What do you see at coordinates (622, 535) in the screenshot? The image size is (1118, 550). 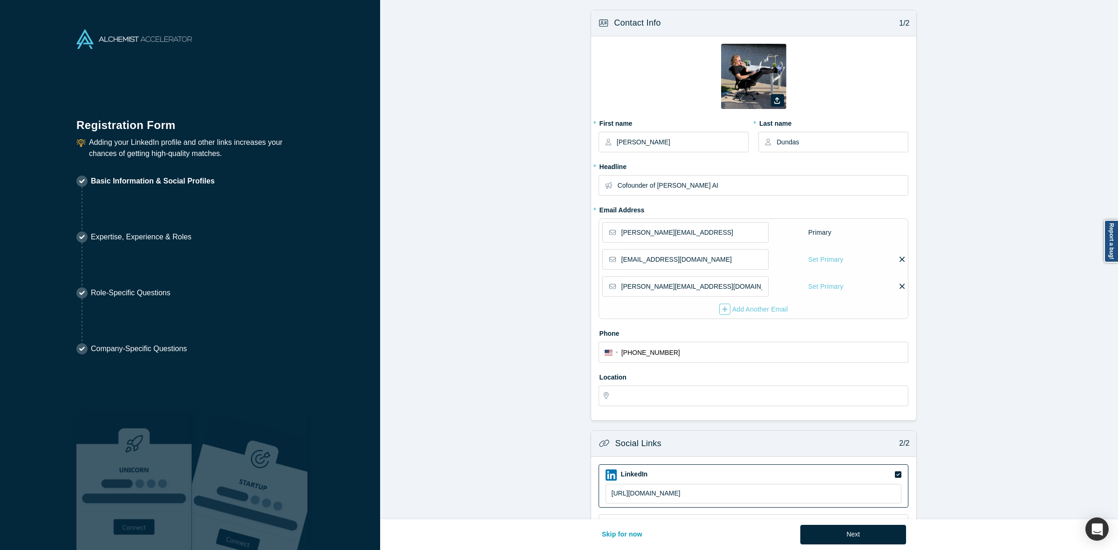 I see `button: Skip for now` at bounding box center [622, 535].